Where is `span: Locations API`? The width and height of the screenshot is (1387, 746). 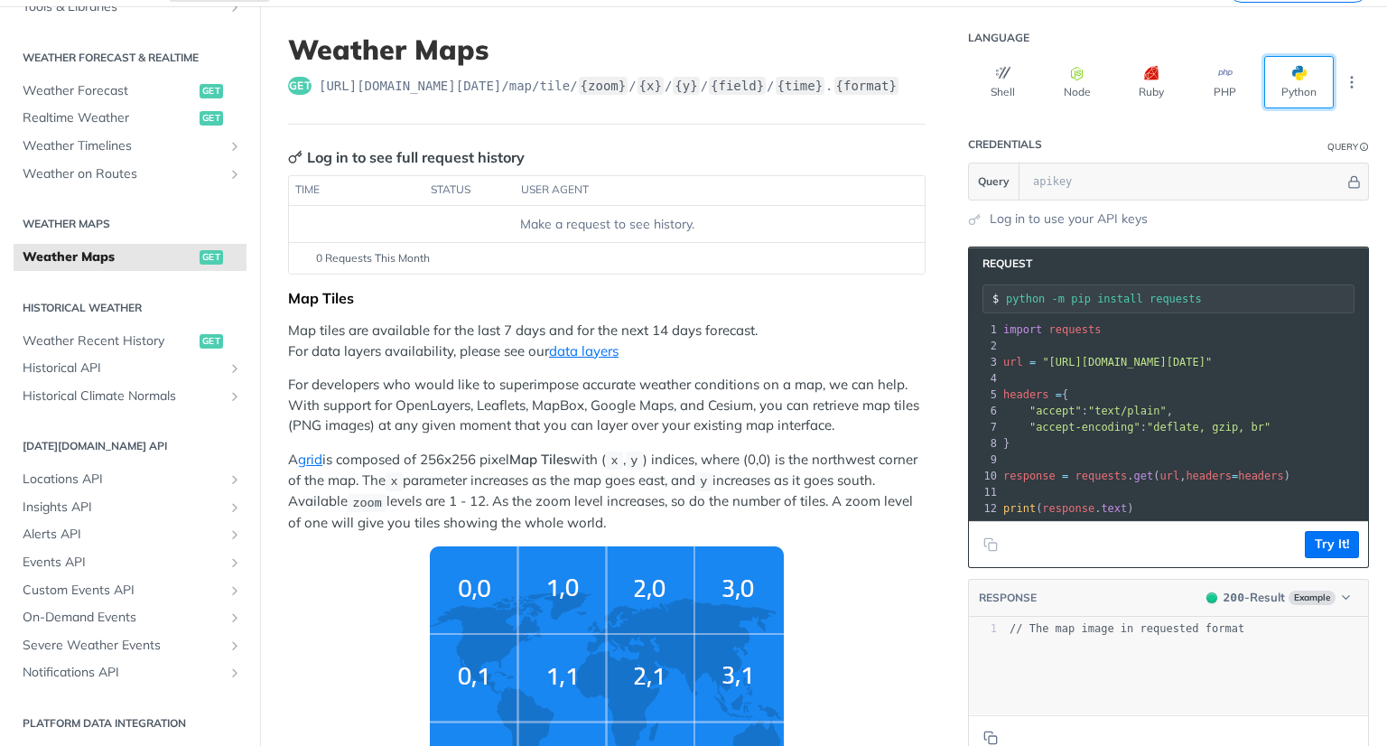 span: Locations API is located at coordinates (123, 479).